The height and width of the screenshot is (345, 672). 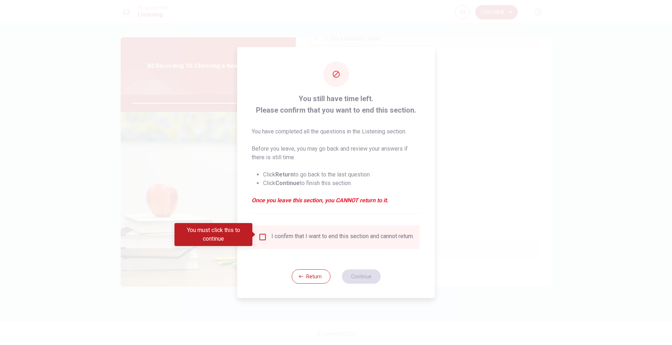 I want to click on button: Continue, so click(x=361, y=277).